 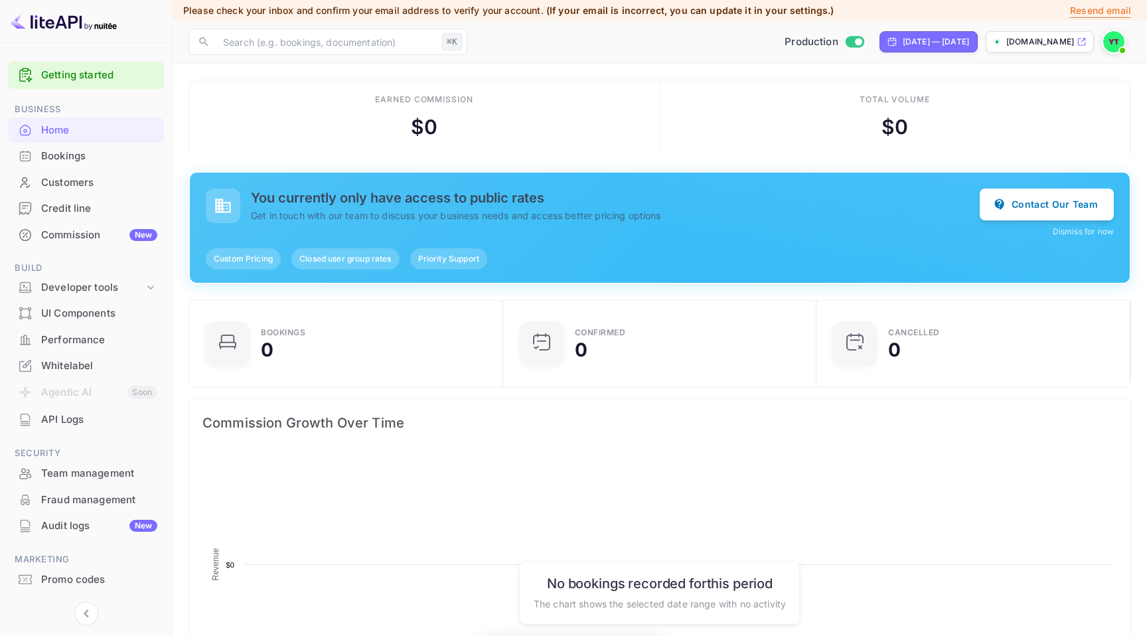 I want to click on span: Business, so click(x=86, y=109).